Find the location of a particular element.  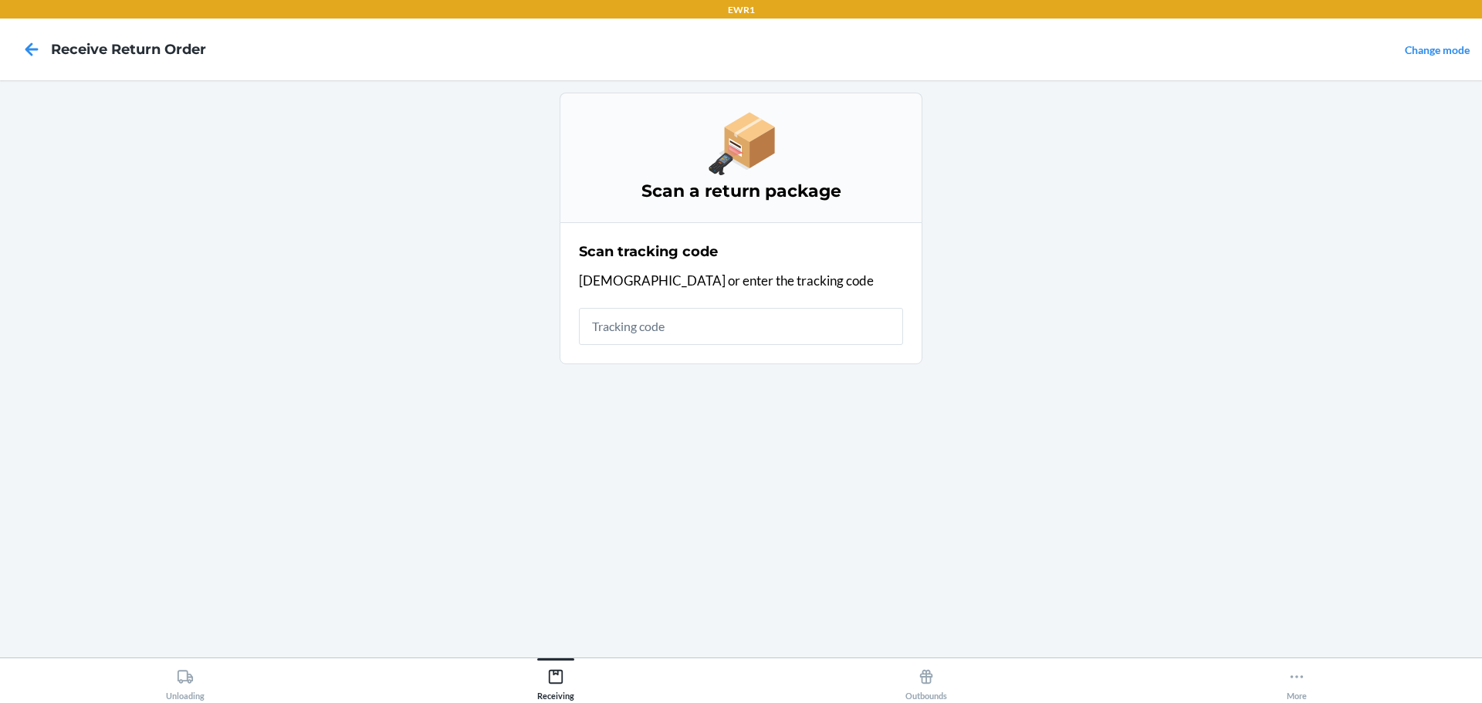

div: Receiving is located at coordinates (556, 682).